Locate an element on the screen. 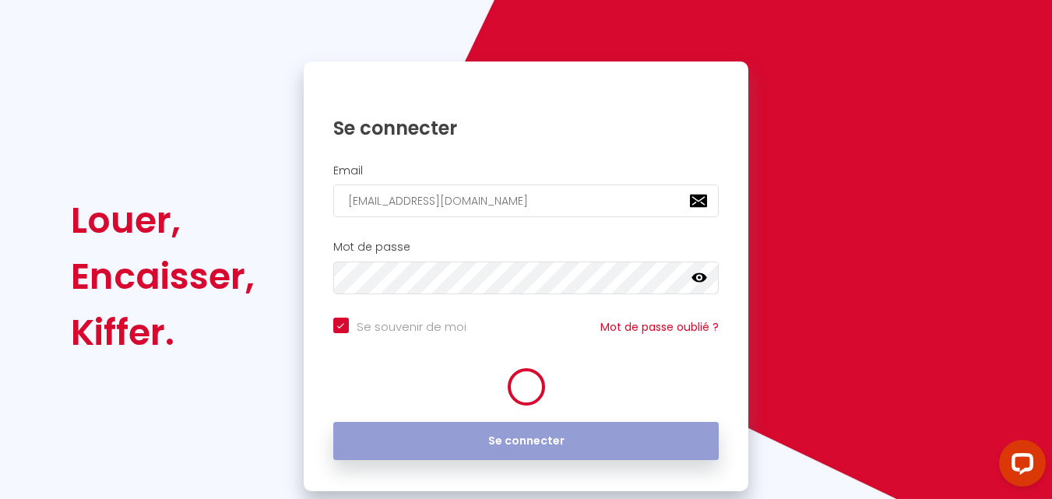 The image size is (1052, 499). a: Mot de passe oublié ? is located at coordinates (660, 327).